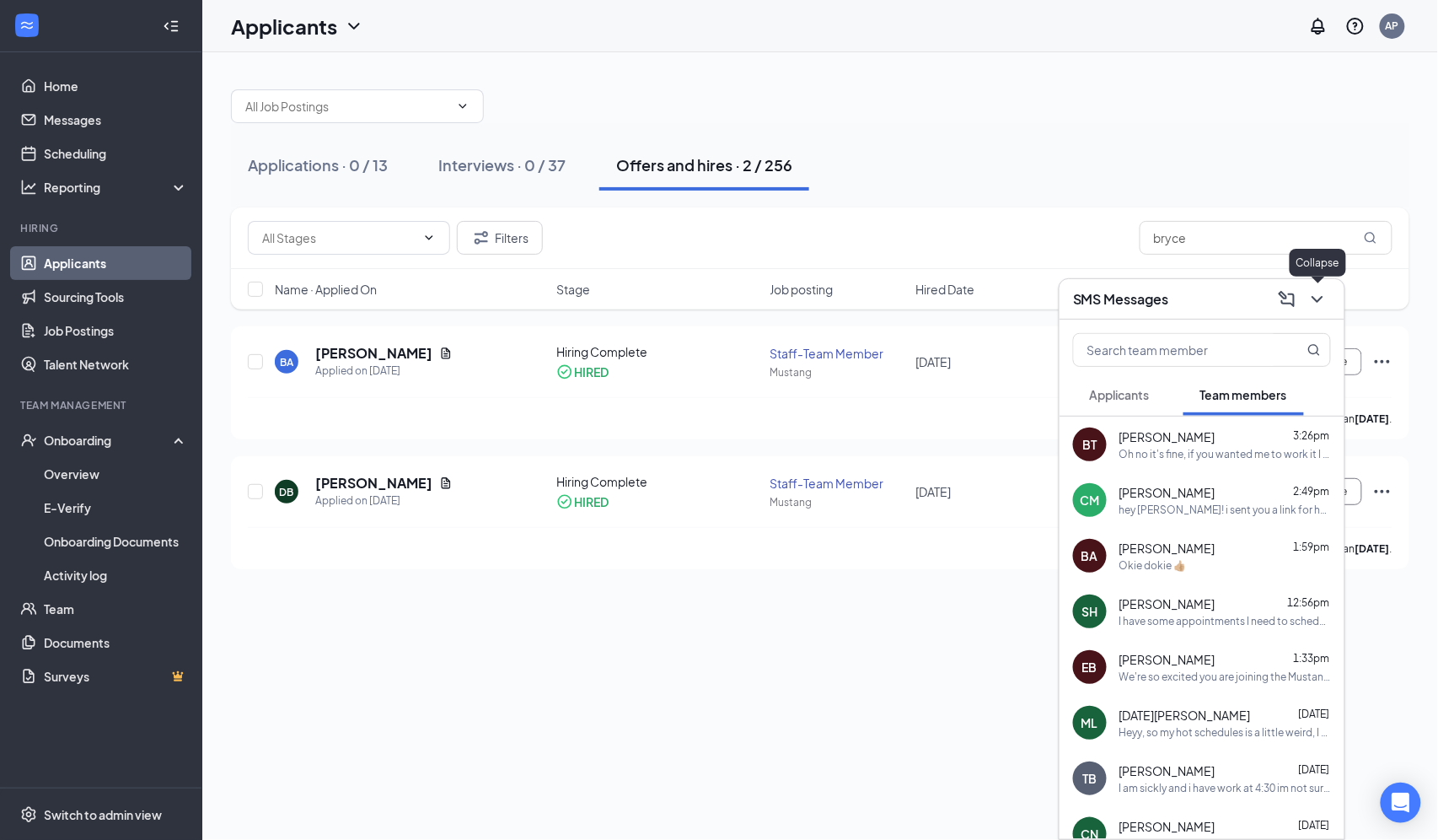  Describe the element at coordinates (1311, 435) in the screenshot. I see `span: 3:26pm` at that location.